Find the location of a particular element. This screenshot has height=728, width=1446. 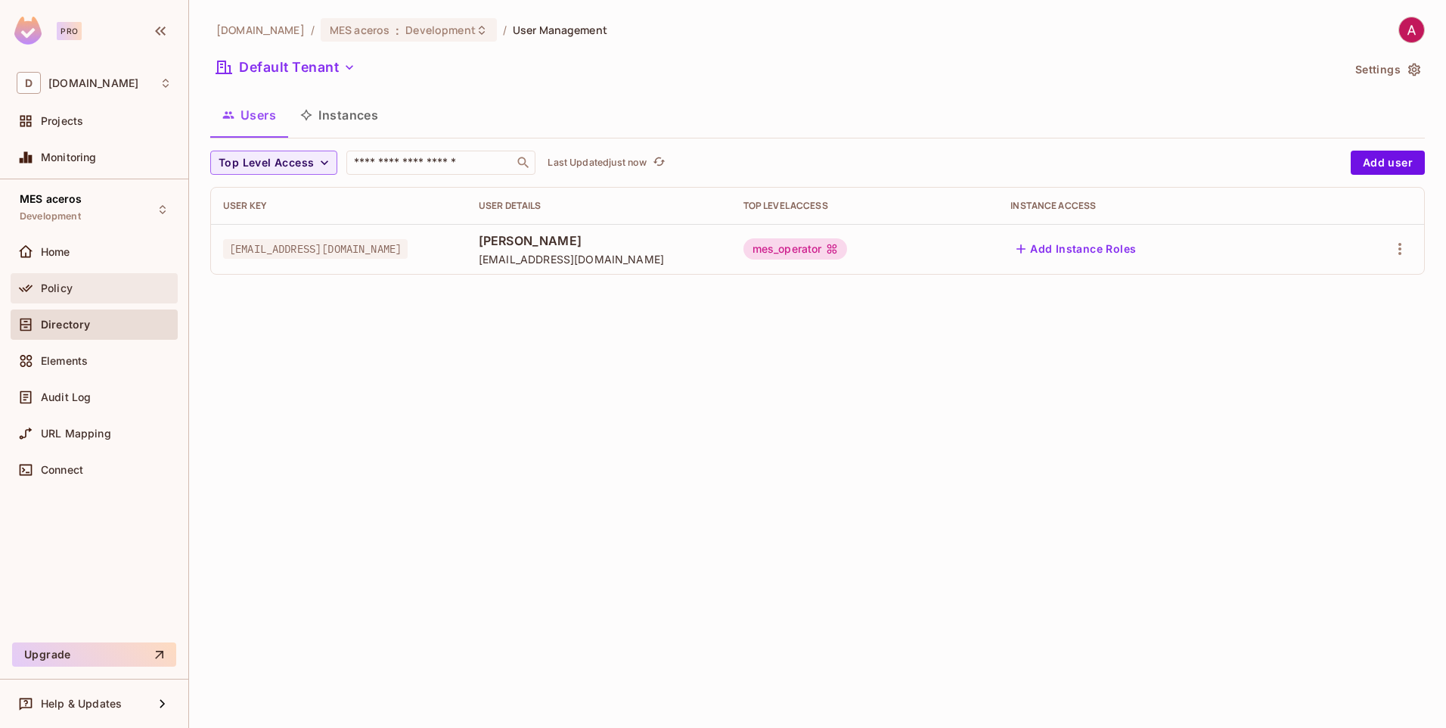

button: refresh is located at coordinates (659, 163).